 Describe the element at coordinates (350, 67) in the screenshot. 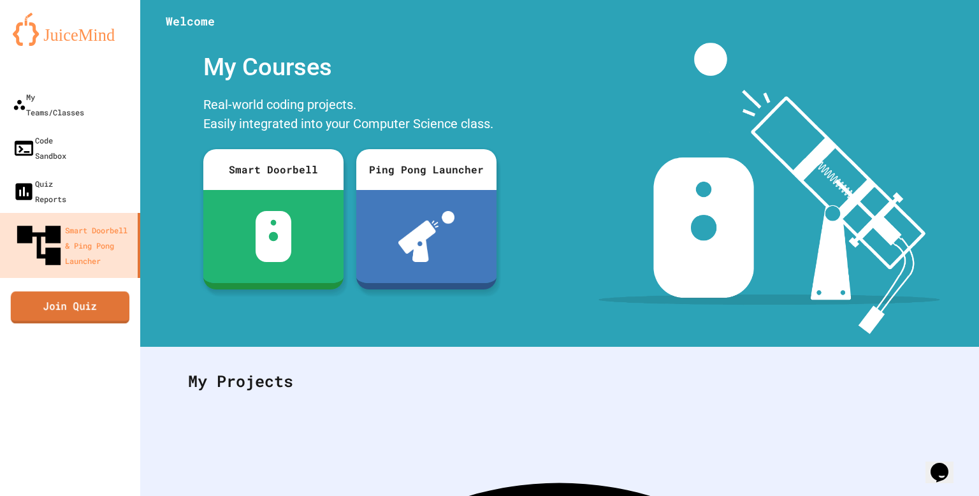

I see `div: My Courses` at that location.